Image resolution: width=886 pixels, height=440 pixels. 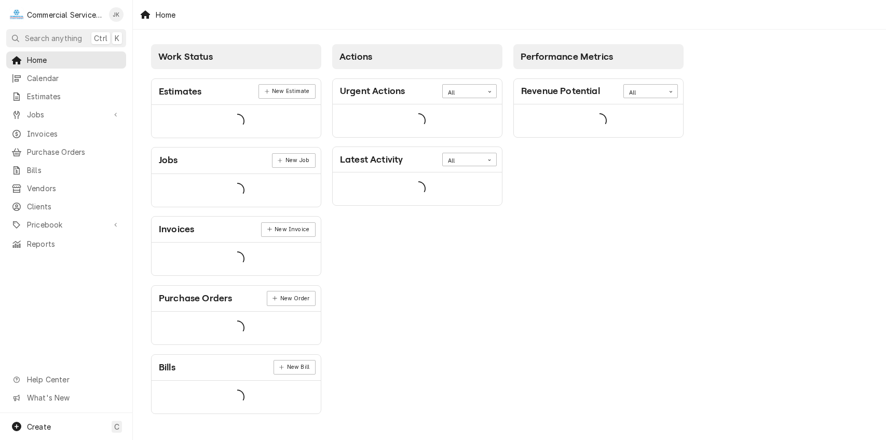 What do you see at coordinates (417, 176) in the screenshot?
I see `div: Card: Latest Activity` at bounding box center [417, 176].